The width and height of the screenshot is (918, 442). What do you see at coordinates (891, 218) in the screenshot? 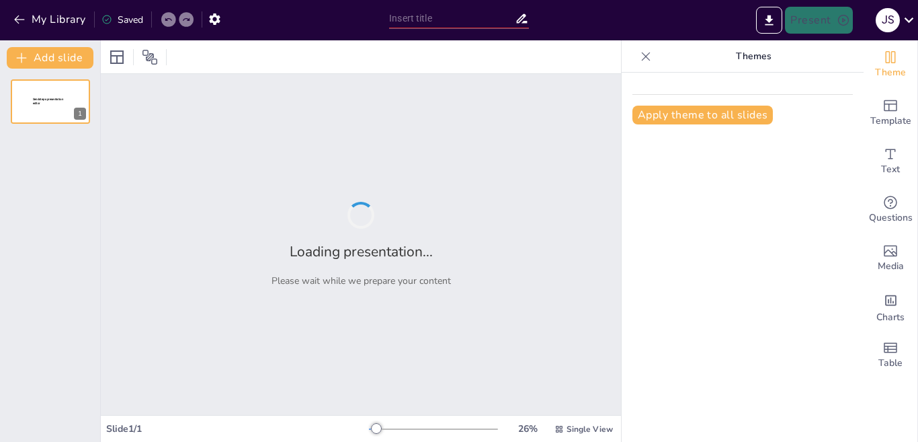
I see `span: Questions` at bounding box center [891, 218].